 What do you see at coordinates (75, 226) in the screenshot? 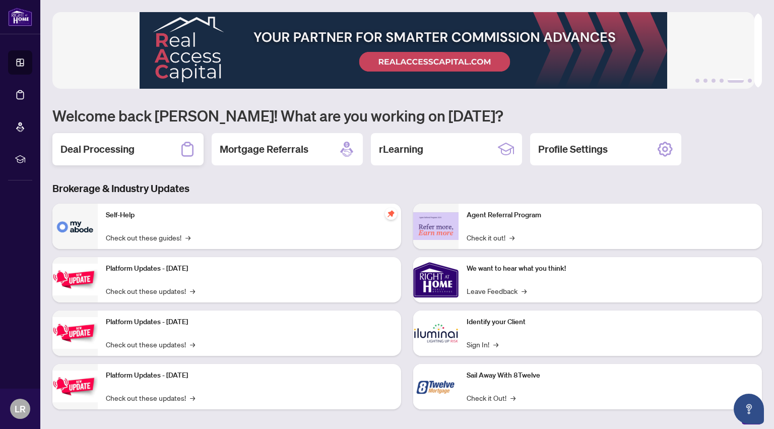
I see `img: Self-Help` at bounding box center [75, 226].